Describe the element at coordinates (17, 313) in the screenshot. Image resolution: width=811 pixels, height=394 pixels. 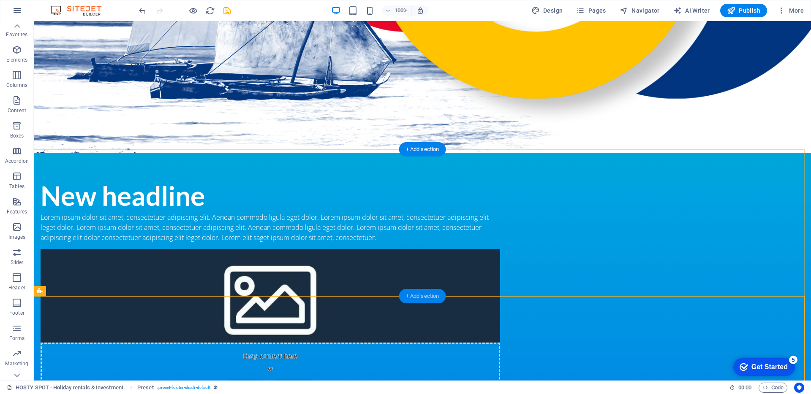
I see `p: Footer` at that location.